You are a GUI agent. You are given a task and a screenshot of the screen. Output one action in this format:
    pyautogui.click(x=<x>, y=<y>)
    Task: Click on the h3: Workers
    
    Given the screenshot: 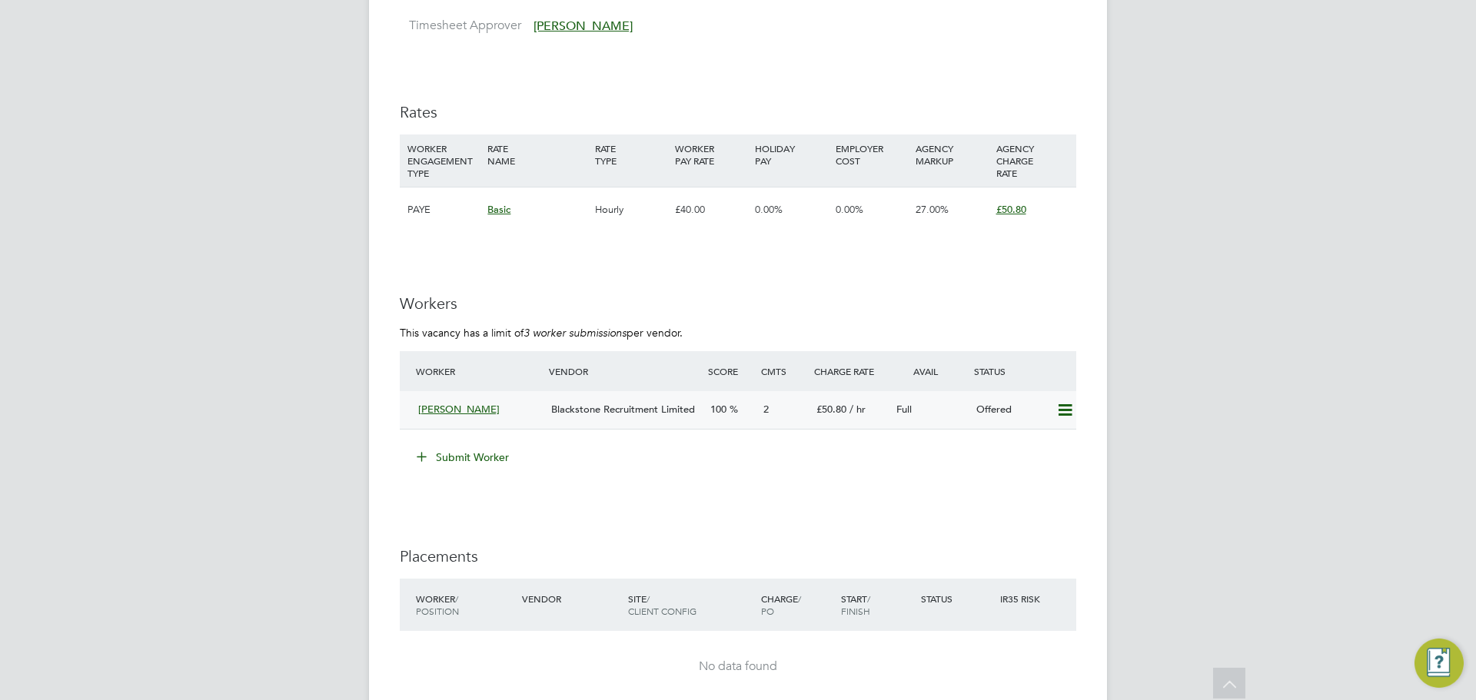 What is the action you would take?
    pyautogui.click(x=738, y=304)
    